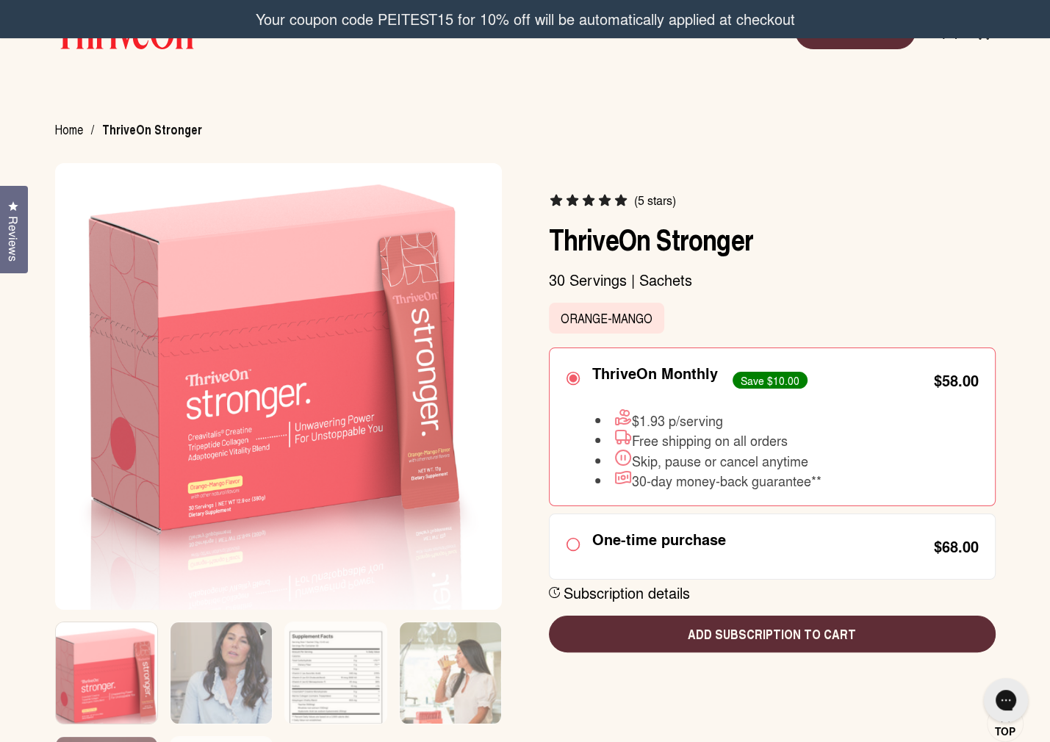 This screenshot has width=1050, height=742. What do you see at coordinates (278, 386) in the screenshot?
I see `img: Box of ThriveOn Stronger supplement with a pink design on a white background` at bounding box center [278, 386].